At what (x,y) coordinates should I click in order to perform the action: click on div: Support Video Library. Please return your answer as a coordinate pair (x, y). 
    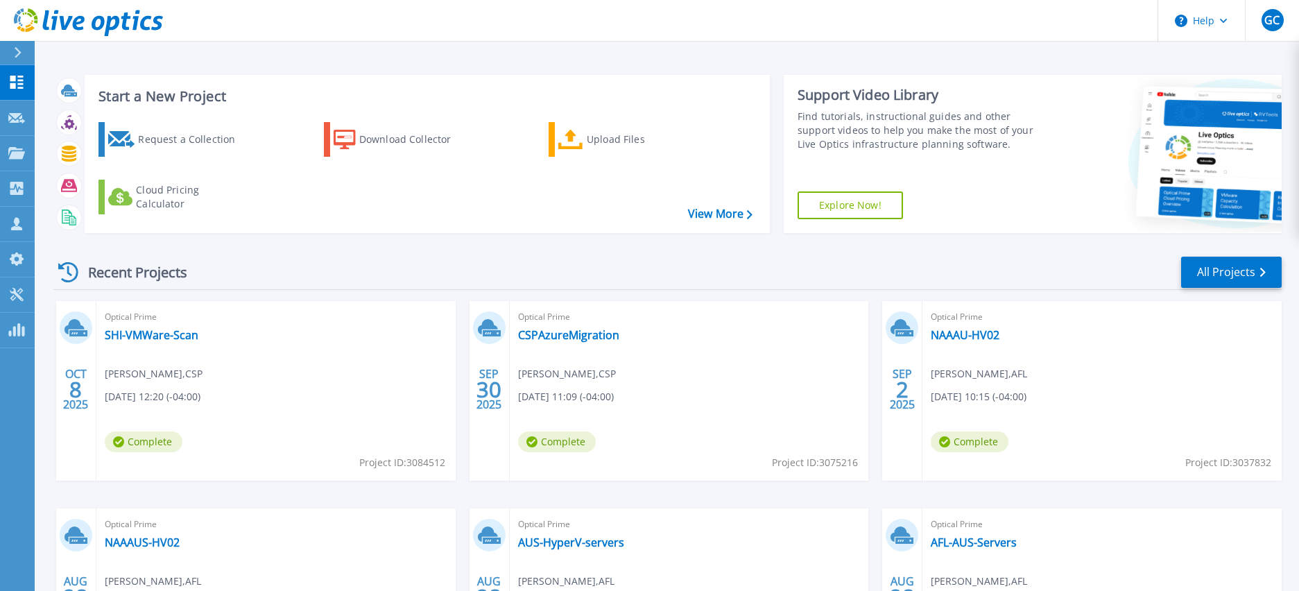
    Looking at the image, I should click on (923, 95).